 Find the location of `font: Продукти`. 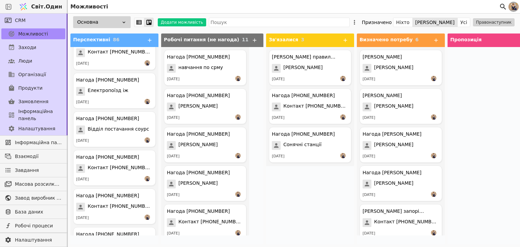

font: Продукти is located at coordinates (30, 88).